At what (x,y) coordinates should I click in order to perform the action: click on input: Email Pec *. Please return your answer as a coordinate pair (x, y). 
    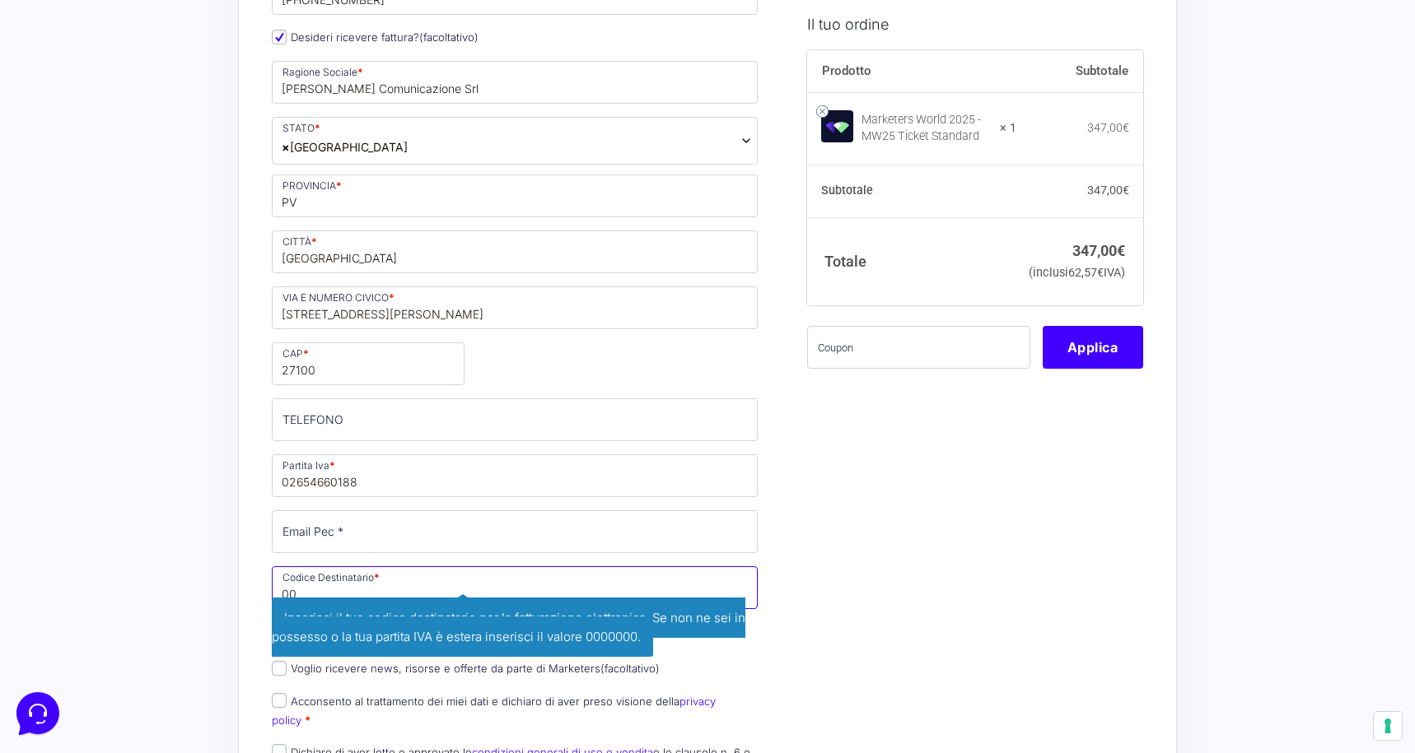
    Looking at the image, I should click on (515, 532).